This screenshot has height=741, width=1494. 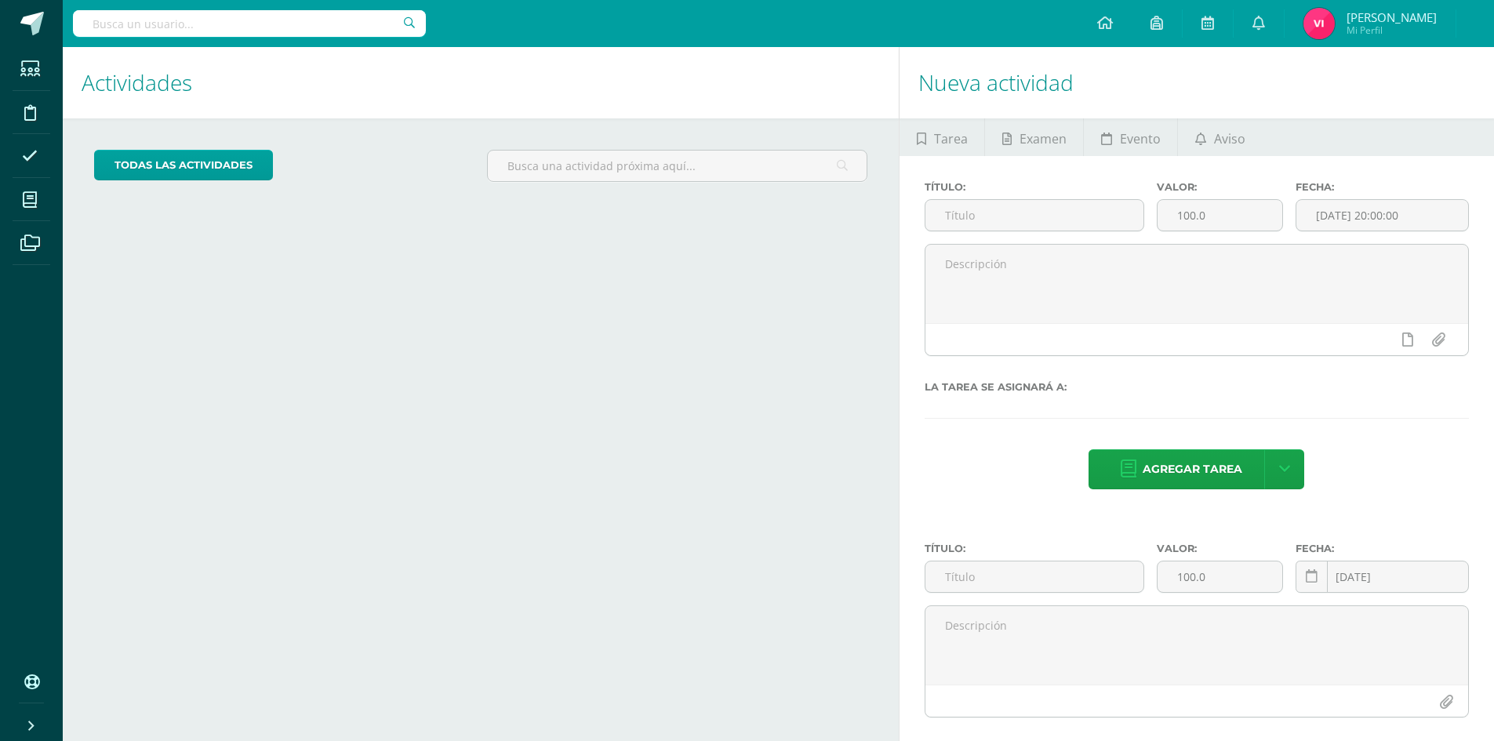 I want to click on a: todas las Actividades, so click(x=184, y=165).